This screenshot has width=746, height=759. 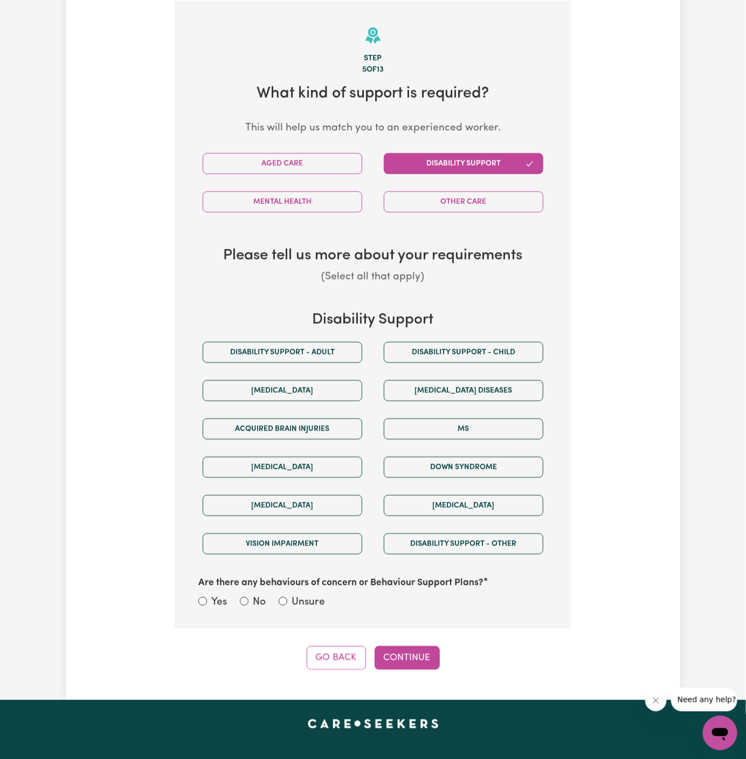 What do you see at coordinates (373, 70) in the screenshot?
I see `div: 5 of 13` at bounding box center [373, 70].